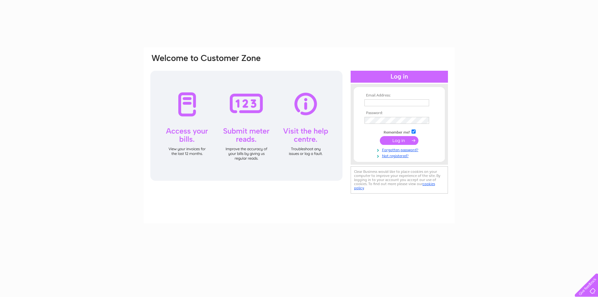 The height and width of the screenshot is (297, 598). What do you see at coordinates (400, 149) in the screenshot?
I see `a: Forgotten password?` at bounding box center [400, 149].